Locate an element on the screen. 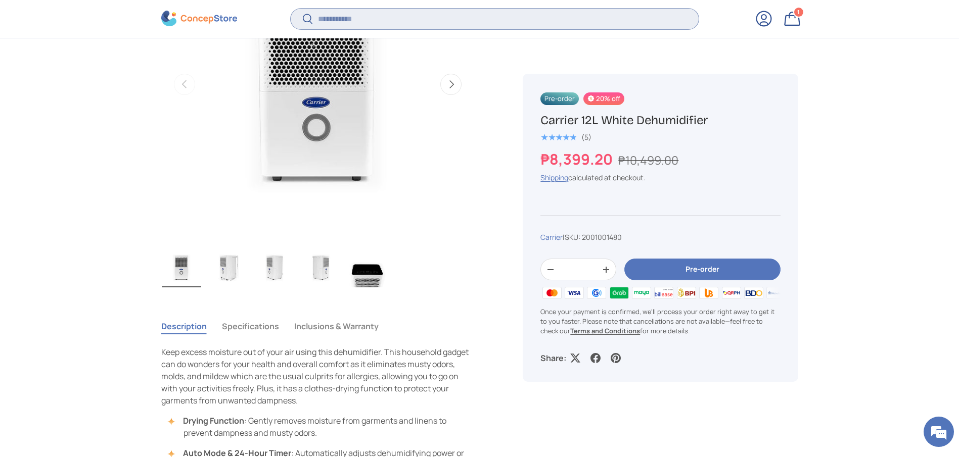 The width and height of the screenshot is (959, 457). li: : Gently removes moisture from garments and linens to prevent dampness and musty odors. is located at coordinates (323, 427).